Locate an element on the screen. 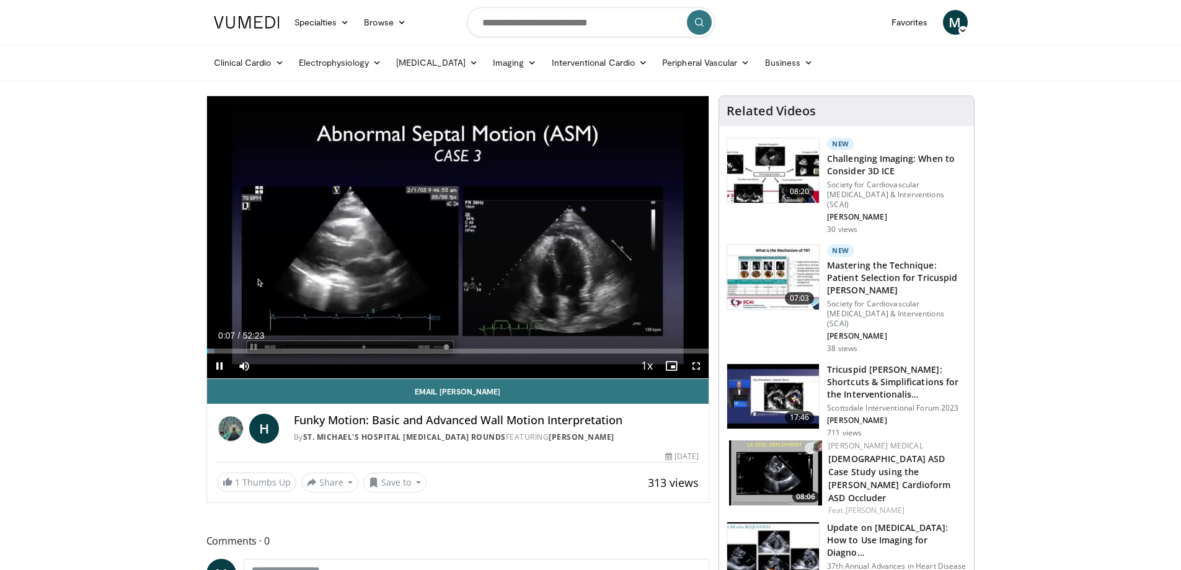 The height and width of the screenshot is (570, 1181). span: Comments 0 is located at coordinates (458, 541).